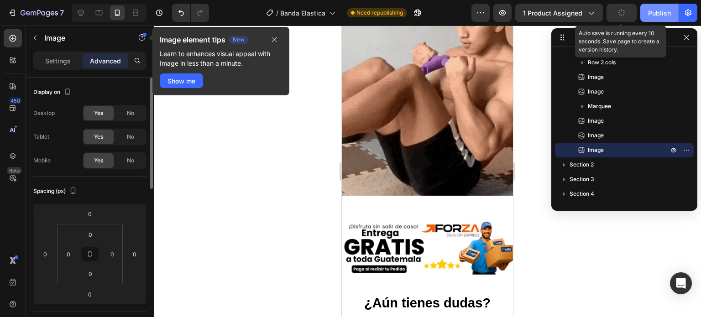 The width and height of the screenshot is (701, 317). I want to click on span: Section 3, so click(582, 179).